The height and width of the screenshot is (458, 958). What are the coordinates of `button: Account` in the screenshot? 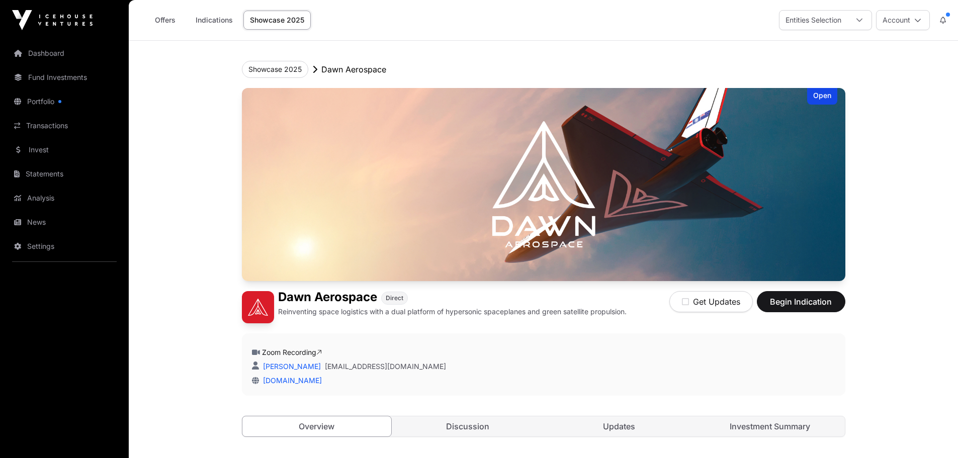 It's located at (902, 20).